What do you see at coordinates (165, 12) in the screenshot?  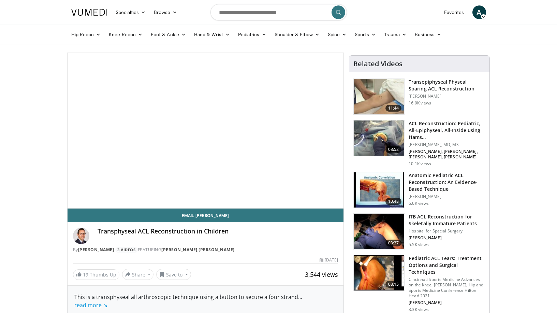 I see `a: Browse` at bounding box center [165, 12].